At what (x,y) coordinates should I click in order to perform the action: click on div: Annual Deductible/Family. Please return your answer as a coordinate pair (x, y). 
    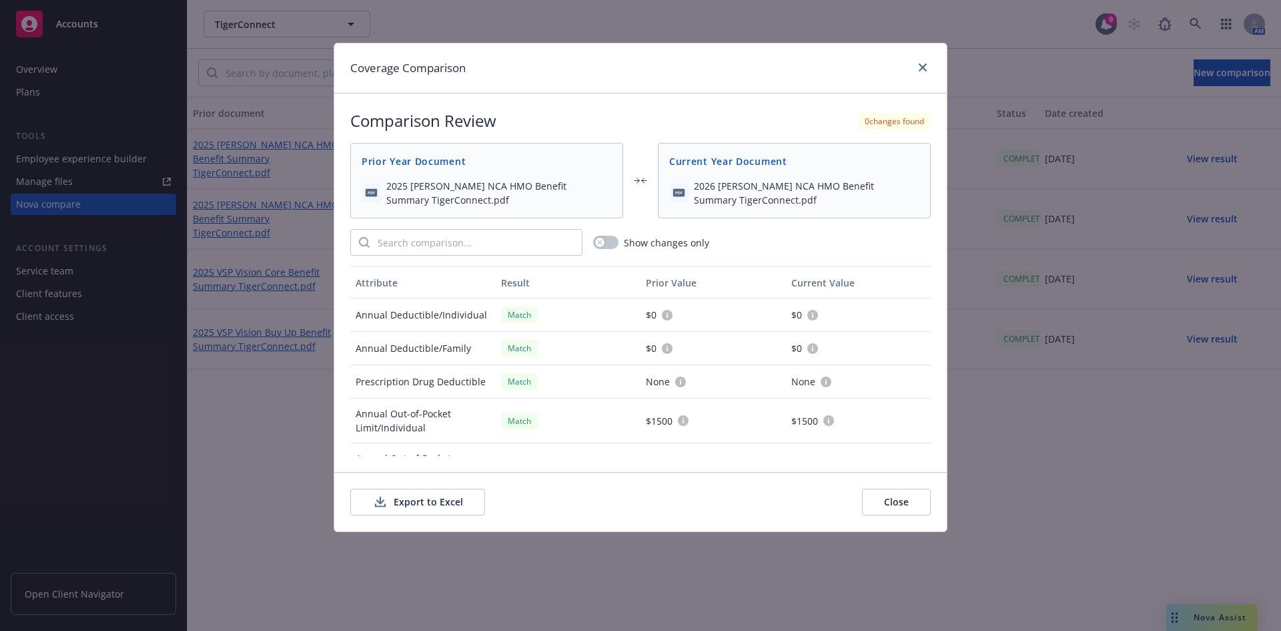
    Looking at the image, I should click on (423, 348).